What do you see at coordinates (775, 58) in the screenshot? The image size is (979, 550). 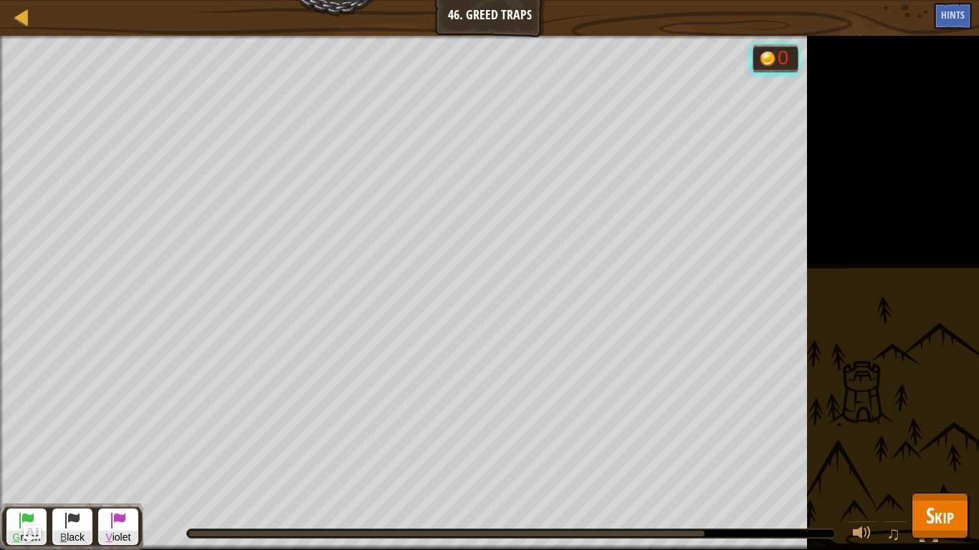 I see `div: Team 'humans' has 0 gold.` at bounding box center [775, 58].